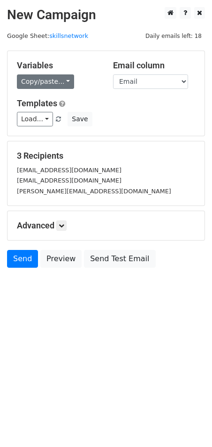  What do you see at coordinates (61, 259) in the screenshot?
I see `a: Preview` at bounding box center [61, 259].